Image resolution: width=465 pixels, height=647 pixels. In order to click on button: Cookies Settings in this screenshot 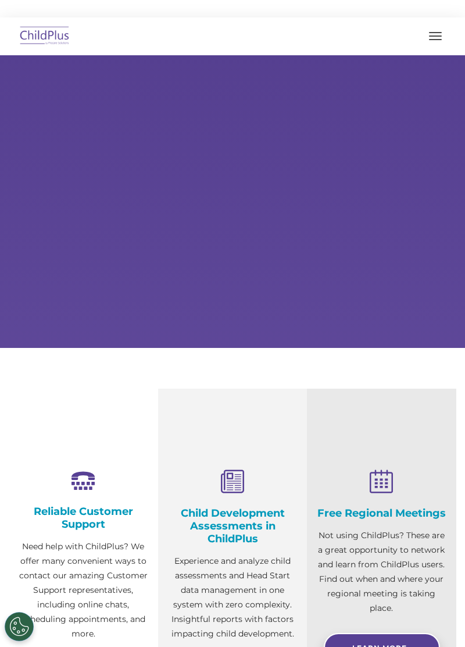, I will do `click(19, 626)`.